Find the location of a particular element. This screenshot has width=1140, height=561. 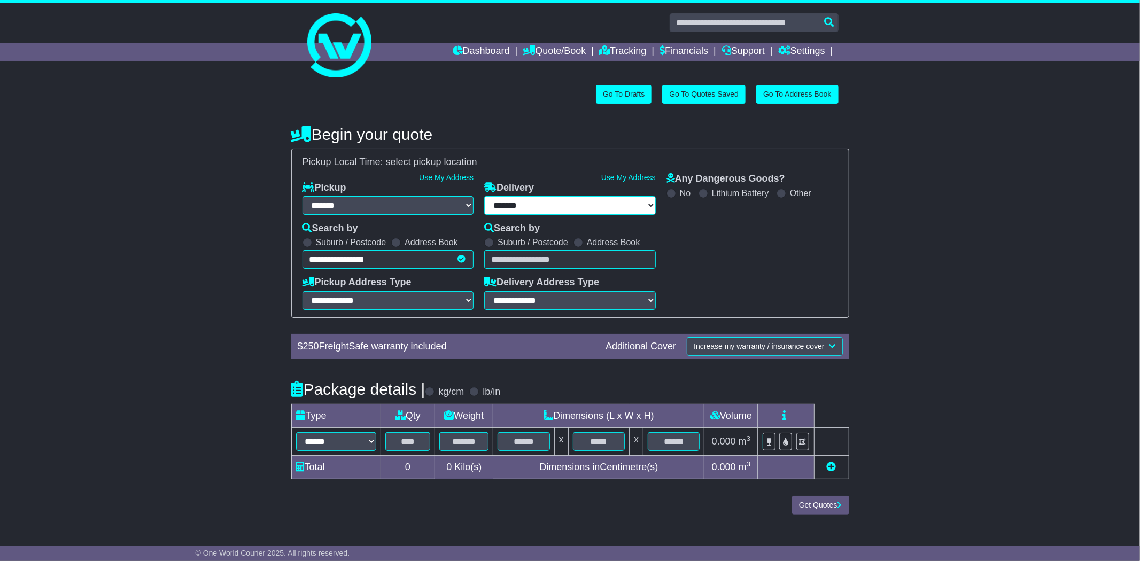

a: Quote/Book is located at coordinates (554, 52).